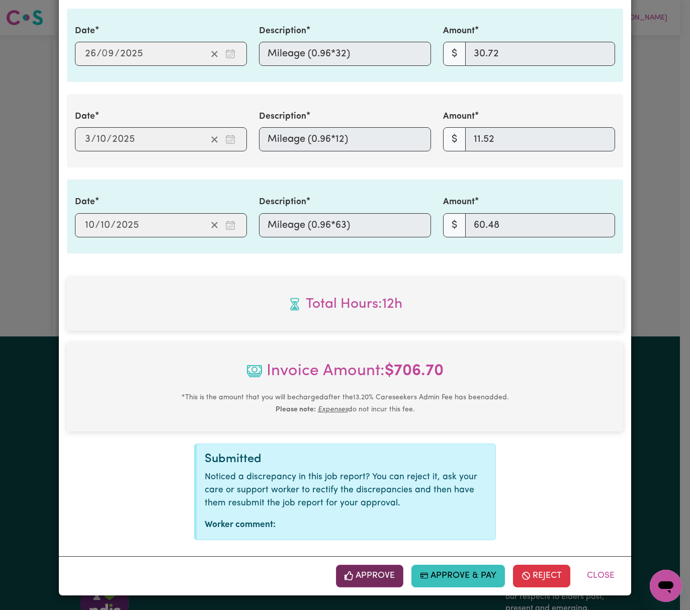 This screenshot has height=610, width=690. Describe the element at coordinates (240, 524) in the screenshot. I see `strong: Worker comment:` at that location.